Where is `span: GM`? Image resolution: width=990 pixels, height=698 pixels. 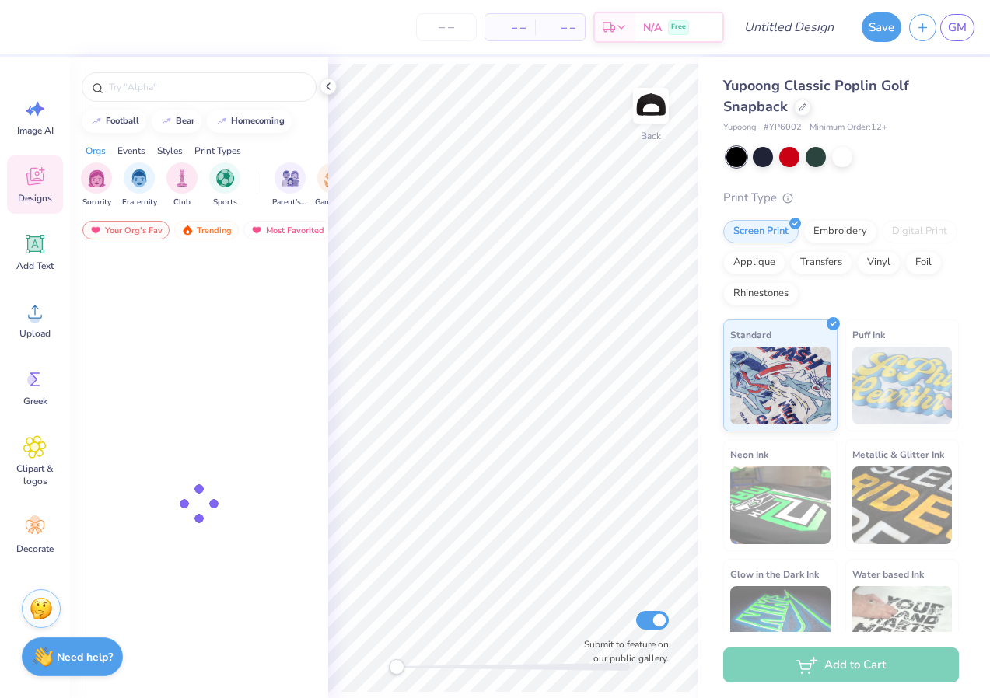
span: GM is located at coordinates (957, 27).